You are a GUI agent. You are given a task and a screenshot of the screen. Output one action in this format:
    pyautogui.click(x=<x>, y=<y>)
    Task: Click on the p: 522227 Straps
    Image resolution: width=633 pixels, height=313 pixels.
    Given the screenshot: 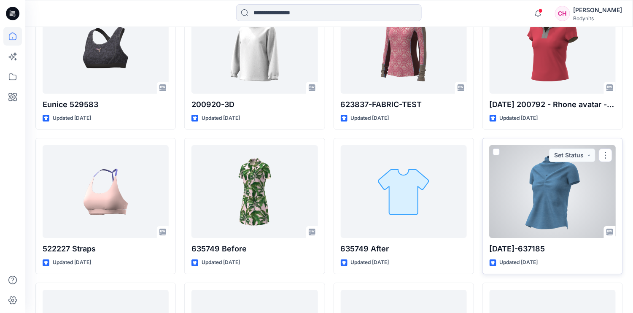 What is the action you would take?
    pyautogui.click(x=105, y=249)
    